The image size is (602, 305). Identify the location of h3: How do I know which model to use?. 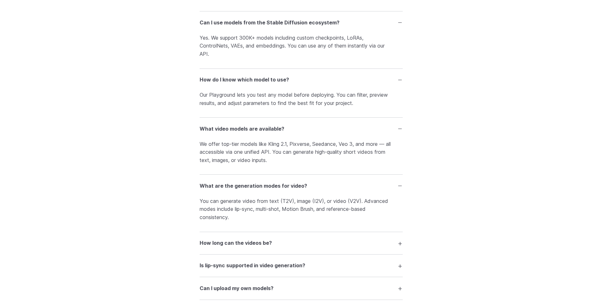
(244, 80).